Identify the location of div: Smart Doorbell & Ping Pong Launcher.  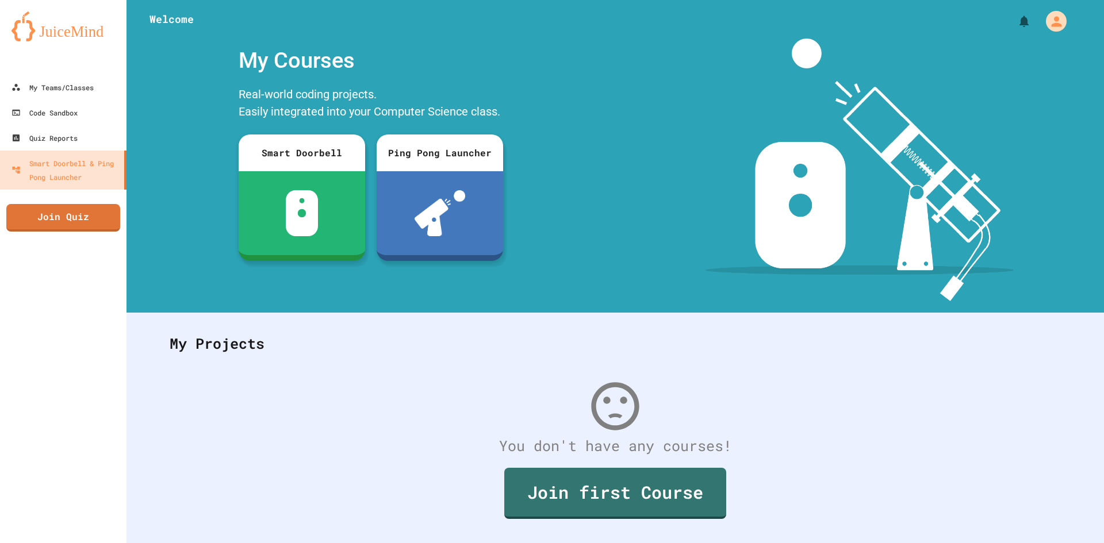
(66, 170).